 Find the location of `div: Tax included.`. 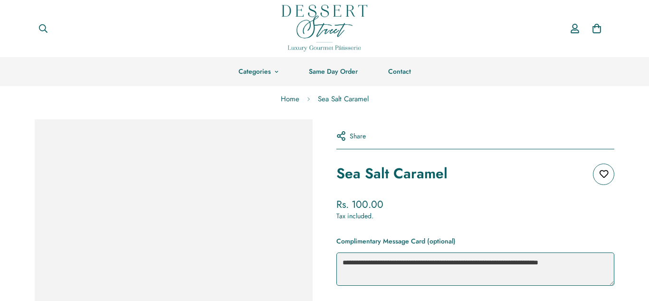

div: Tax included. is located at coordinates (475, 216).